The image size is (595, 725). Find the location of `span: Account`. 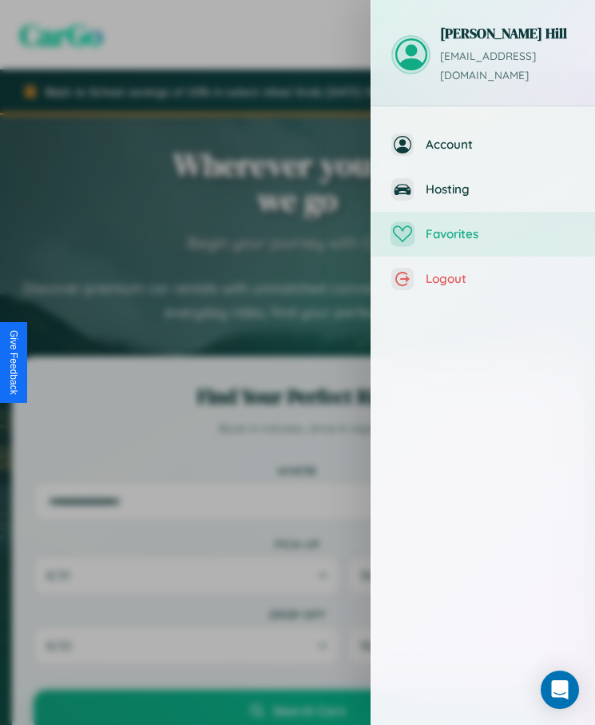

span: Account is located at coordinates (500, 144).